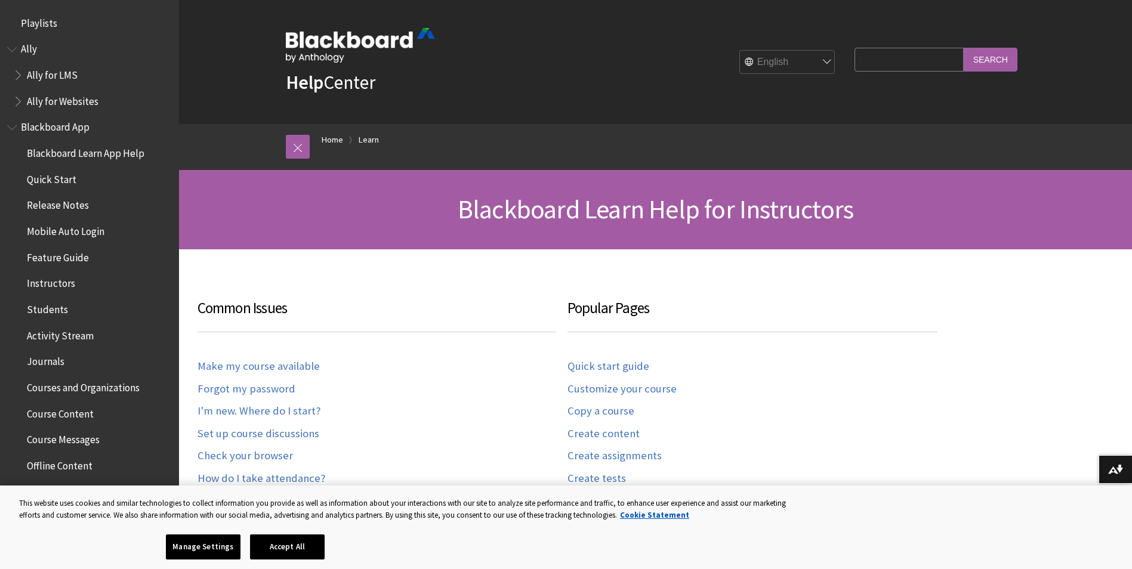  I want to click on span: Ally, so click(29, 47).